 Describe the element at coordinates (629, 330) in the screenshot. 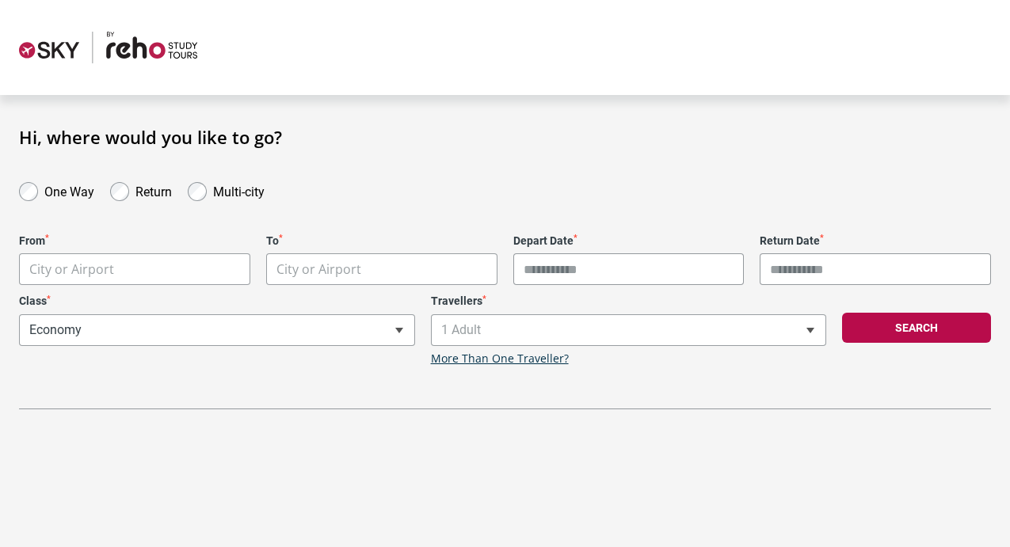

I see `span: 1 Adult` at that location.